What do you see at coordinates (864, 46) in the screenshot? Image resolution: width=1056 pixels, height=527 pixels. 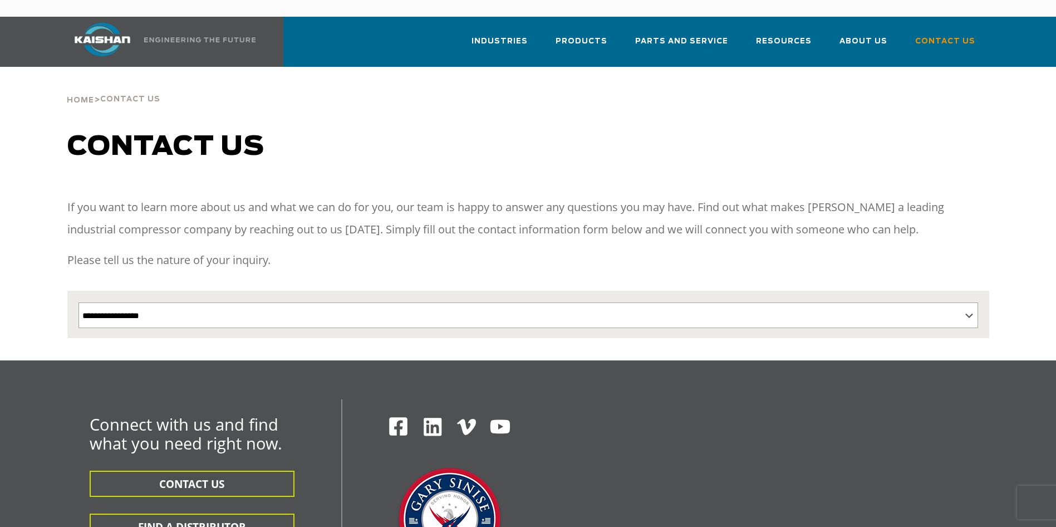 I see `a: About Us` at bounding box center [864, 46].